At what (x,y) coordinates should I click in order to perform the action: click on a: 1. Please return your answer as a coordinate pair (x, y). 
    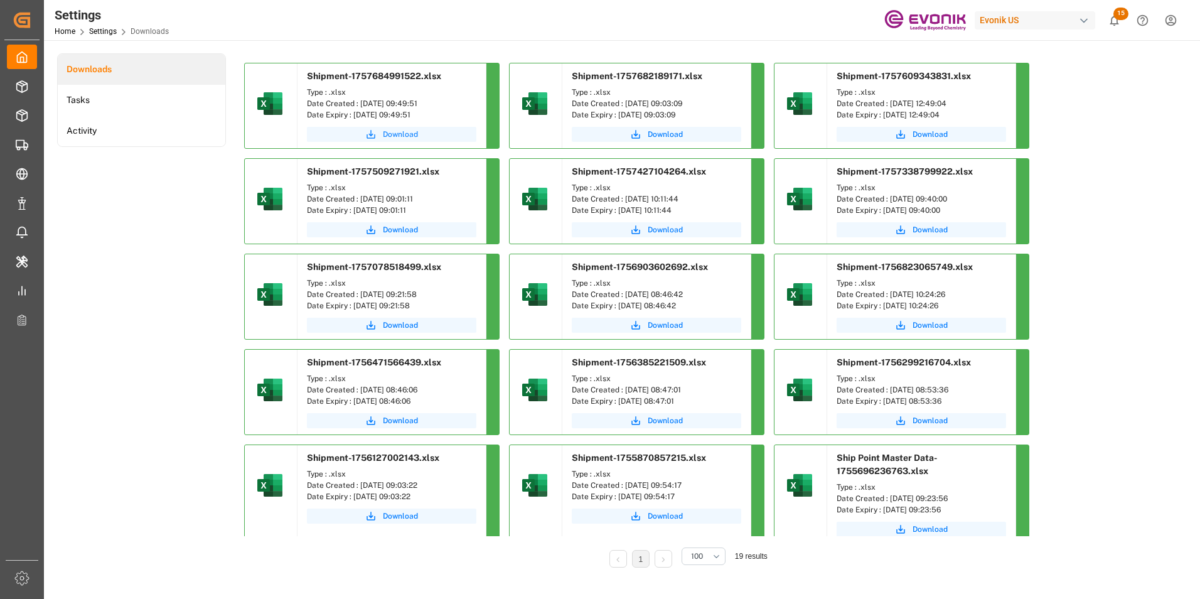
    Looking at the image, I should click on (640, 559).